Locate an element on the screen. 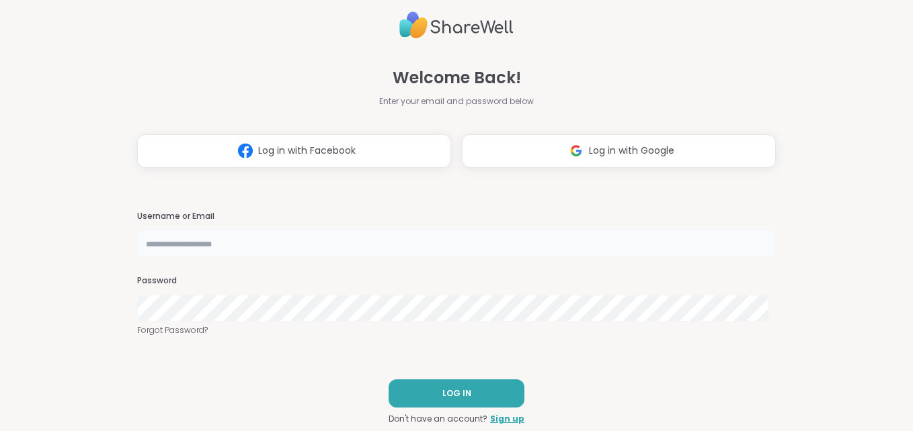  span: Log in with Google is located at coordinates (631, 151).